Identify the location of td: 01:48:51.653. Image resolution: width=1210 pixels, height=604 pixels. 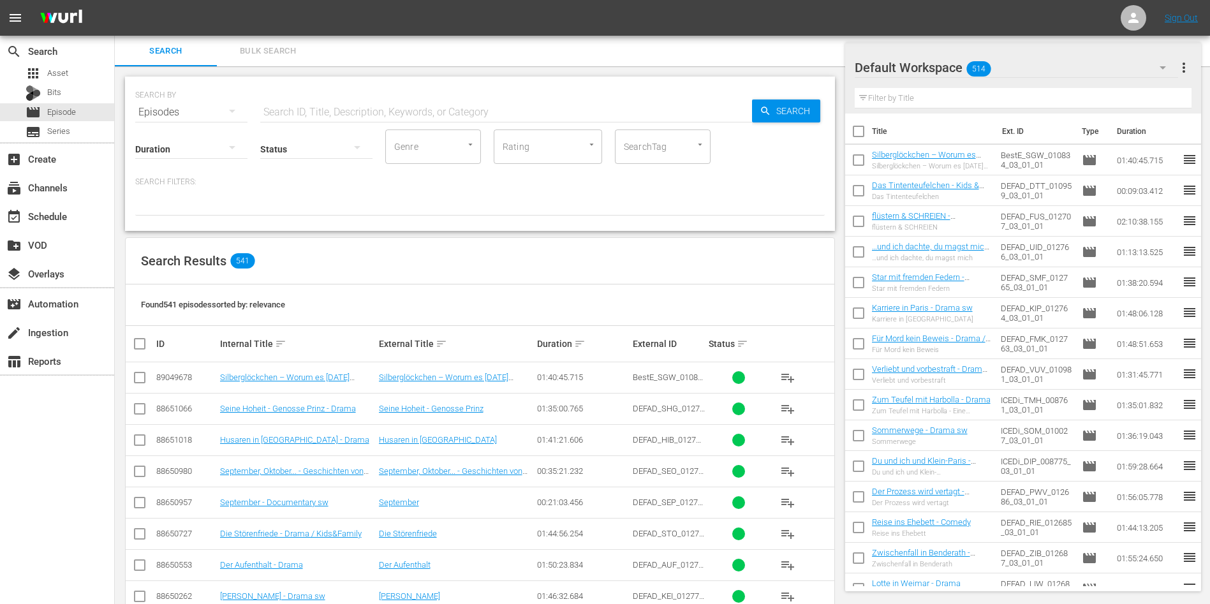
(1147, 344).